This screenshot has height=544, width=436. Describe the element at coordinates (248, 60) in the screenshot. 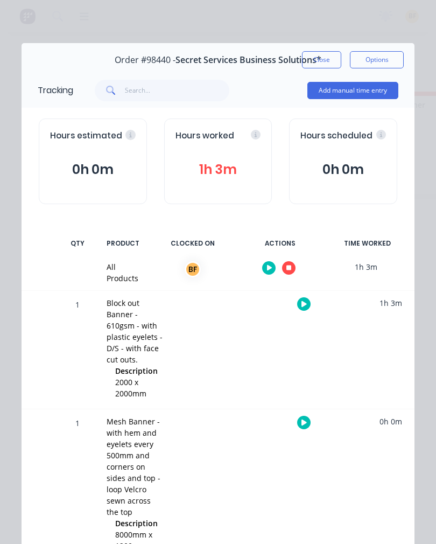

I see `span: Secret Services Business Solutions*` at that location.